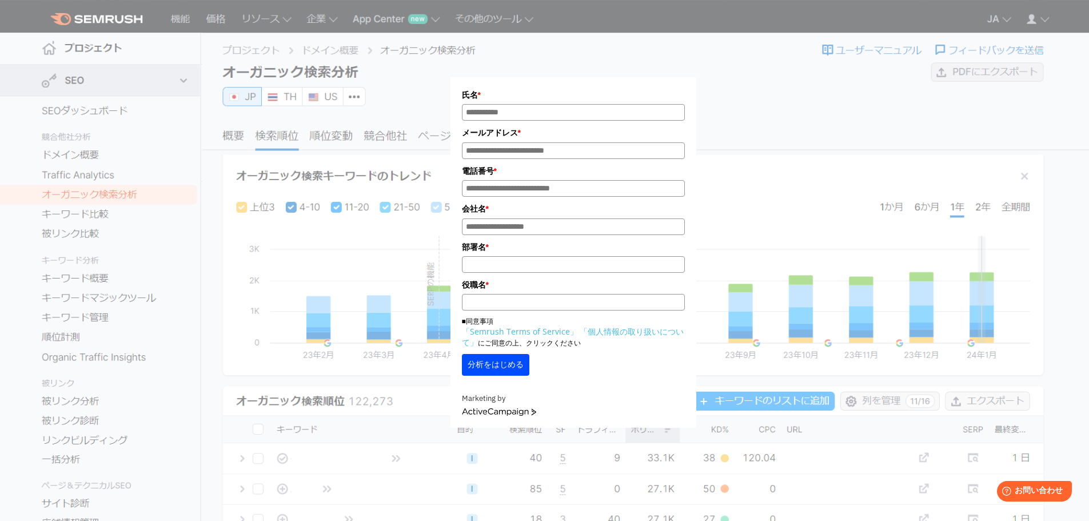 The width and height of the screenshot is (1089, 521). What do you see at coordinates (573, 247) in the screenshot?
I see `label: 部署名` at bounding box center [573, 247].